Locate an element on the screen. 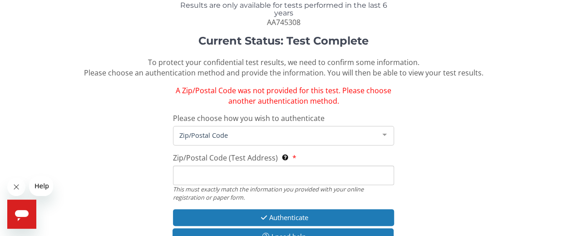 This screenshot has height=236, width=567. span: AA745308 is located at coordinates (283, 22).